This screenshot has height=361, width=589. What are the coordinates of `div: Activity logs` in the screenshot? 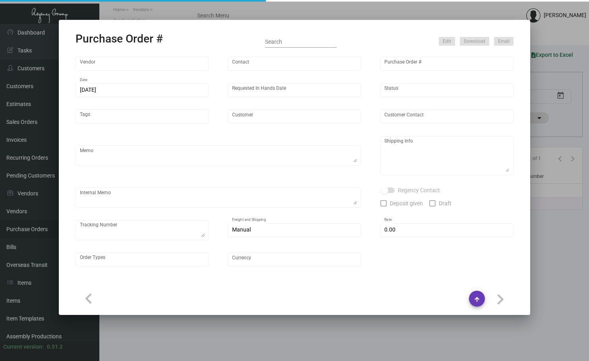 It's located at (209, 289).